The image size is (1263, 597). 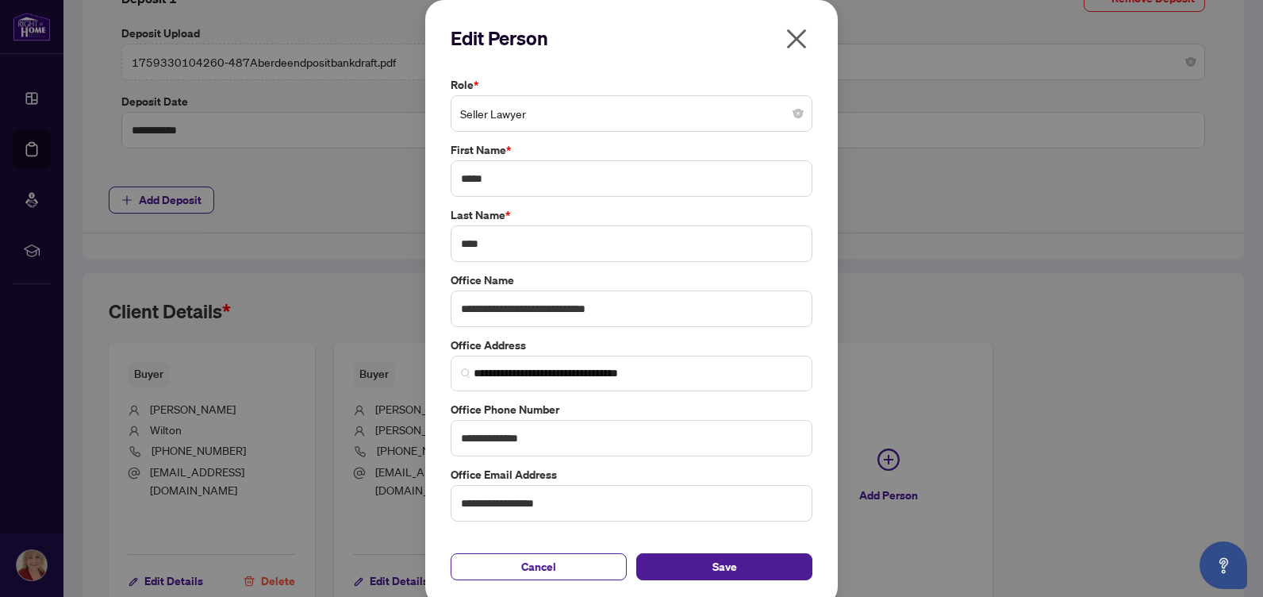 I want to click on button: Save, so click(x=724, y=566).